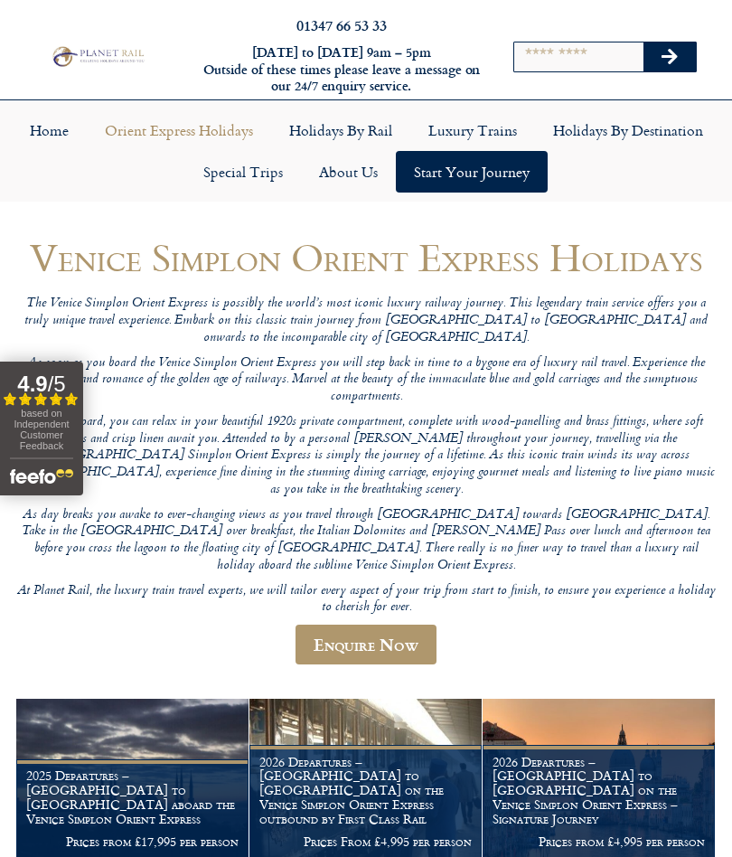  What do you see at coordinates (132, 842) in the screenshot?
I see `p: Prices from £17,995 per person` at bounding box center [132, 842].